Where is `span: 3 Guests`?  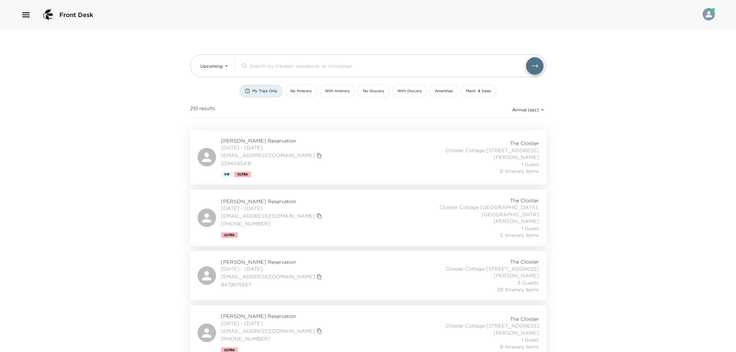 span: 3 Guests is located at coordinates (528, 283).